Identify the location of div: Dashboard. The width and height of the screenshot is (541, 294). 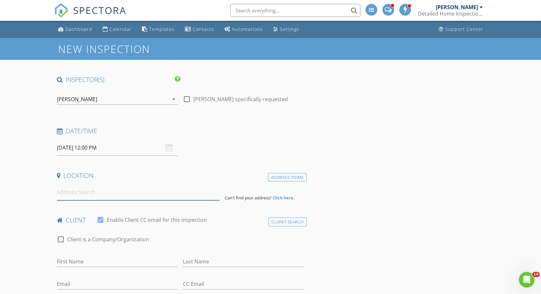
(79, 29).